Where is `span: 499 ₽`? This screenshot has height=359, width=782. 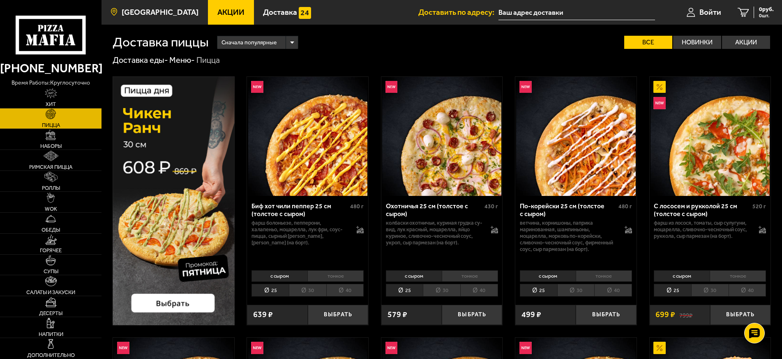 span: 499 ₽ is located at coordinates (531, 315).